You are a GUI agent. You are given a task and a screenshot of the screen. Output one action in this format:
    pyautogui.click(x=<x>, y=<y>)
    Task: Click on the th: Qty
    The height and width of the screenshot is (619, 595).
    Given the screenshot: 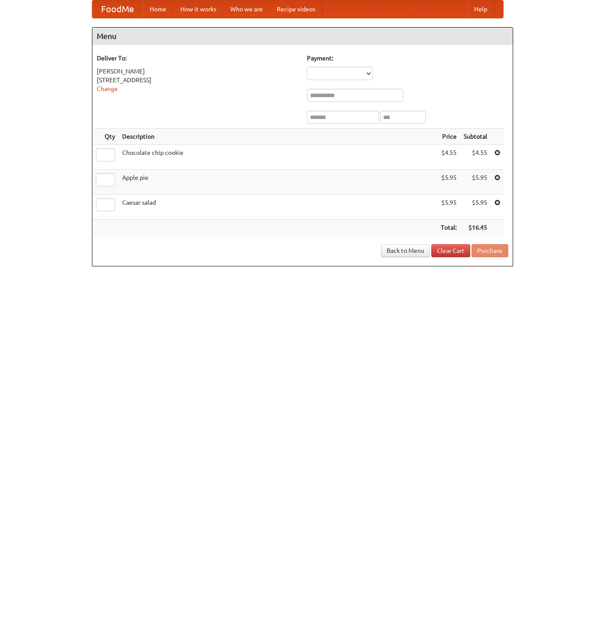 What is the action you would take?
    pyautogui.click(x=105, y=137)
    